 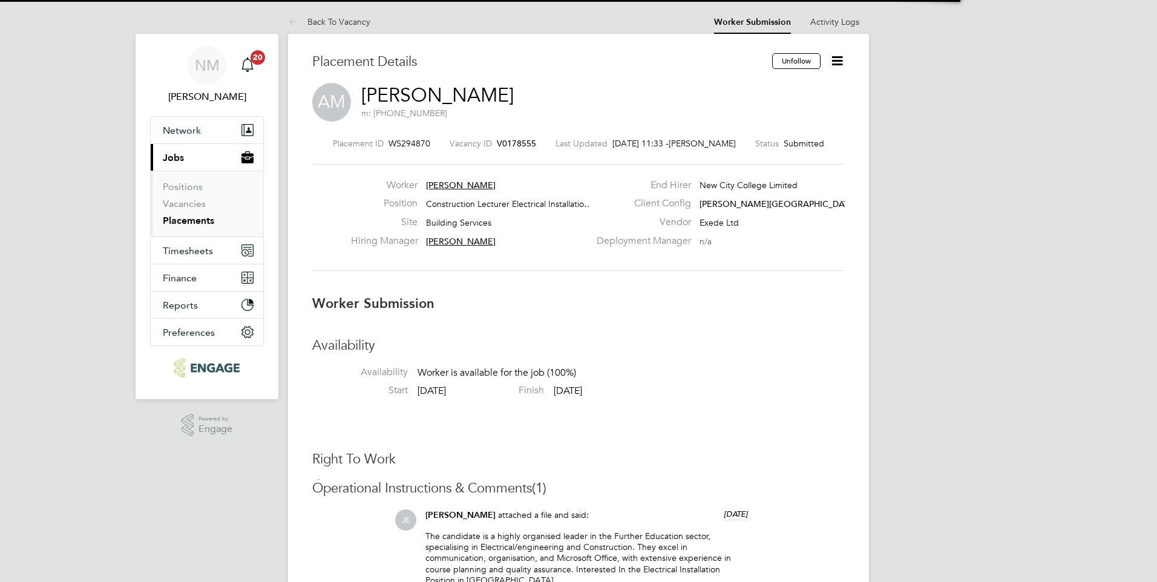 I want to click on h3: Operational Instructions & Comments, so click(x=579, y=489).